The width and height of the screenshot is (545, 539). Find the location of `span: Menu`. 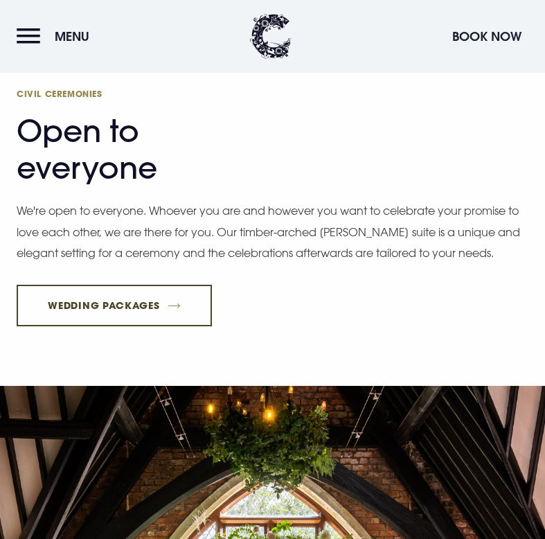

span: Menu is located at coordinates (72, 36).